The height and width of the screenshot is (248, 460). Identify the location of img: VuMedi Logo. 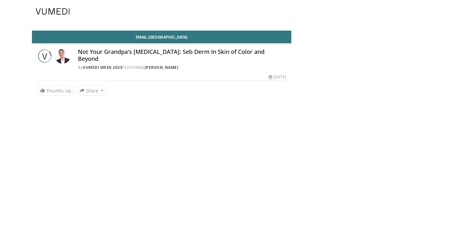
(53, 11).